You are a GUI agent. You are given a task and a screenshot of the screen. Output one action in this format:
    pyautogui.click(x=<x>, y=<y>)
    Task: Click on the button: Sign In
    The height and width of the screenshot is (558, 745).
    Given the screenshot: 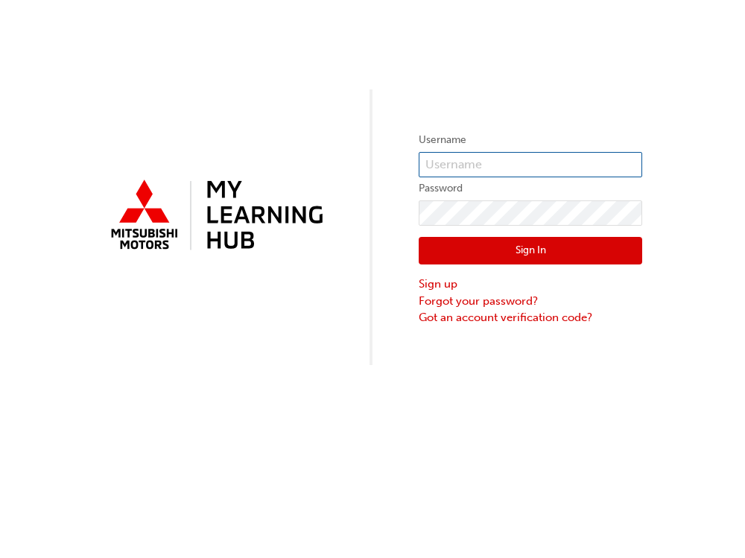 What is the action you would take?
    pyautogui.click(x=530, y=251)
    